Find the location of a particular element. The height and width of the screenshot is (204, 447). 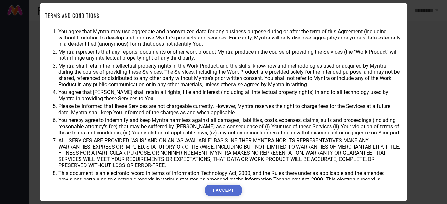

li: This document is an electronic record in terms of Information Technology Act, 2000, and the Rules... is located at coordinates (230, 179).